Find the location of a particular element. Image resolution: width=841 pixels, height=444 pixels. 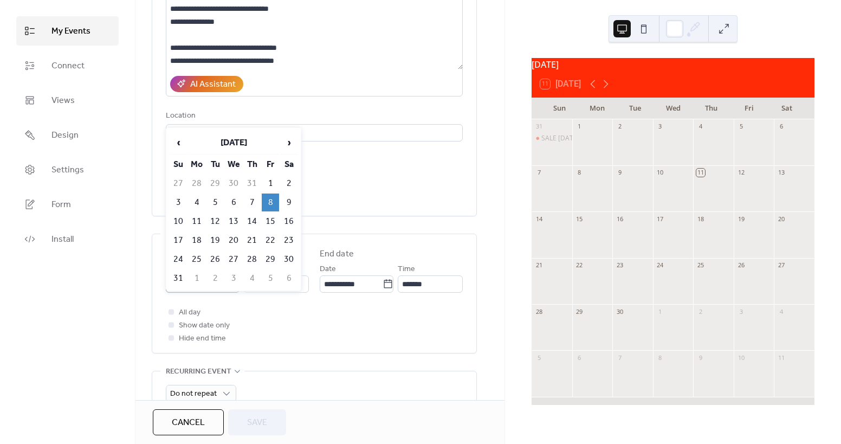

td: 24 is located at coordinates (178, 259).